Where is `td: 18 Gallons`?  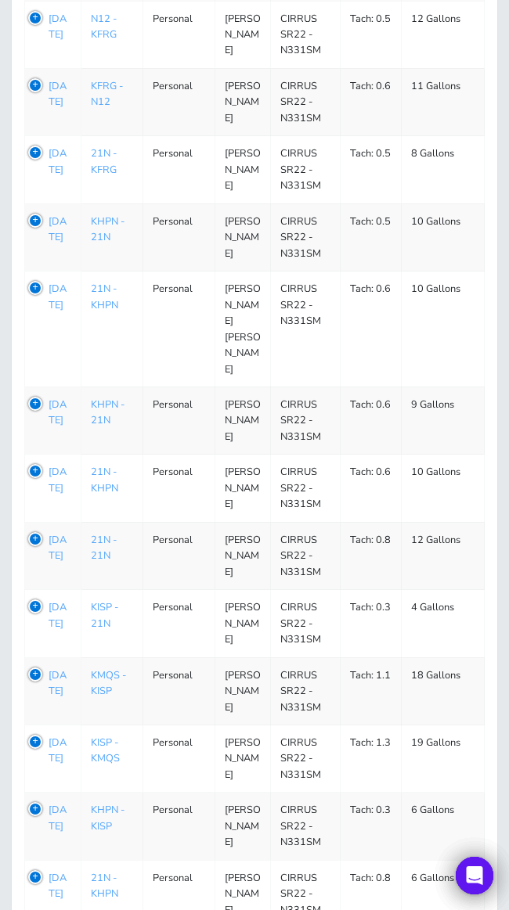
td: 18 Gallons is located at coordinates (443, 691).